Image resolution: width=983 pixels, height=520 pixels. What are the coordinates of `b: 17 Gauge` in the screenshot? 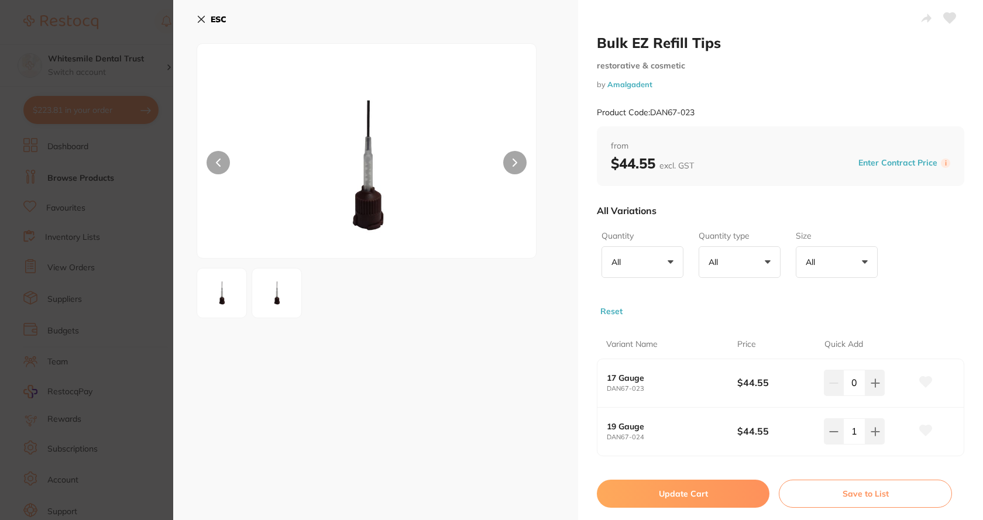 It's located at (665, 378).